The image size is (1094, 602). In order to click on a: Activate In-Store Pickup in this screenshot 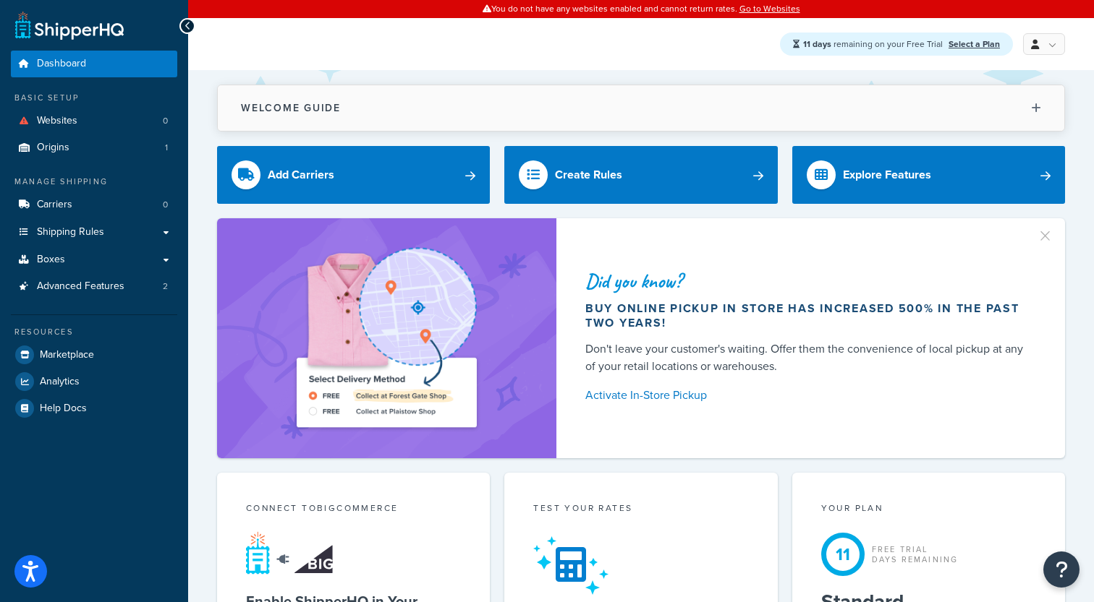, I will do `click(807, 396)`.